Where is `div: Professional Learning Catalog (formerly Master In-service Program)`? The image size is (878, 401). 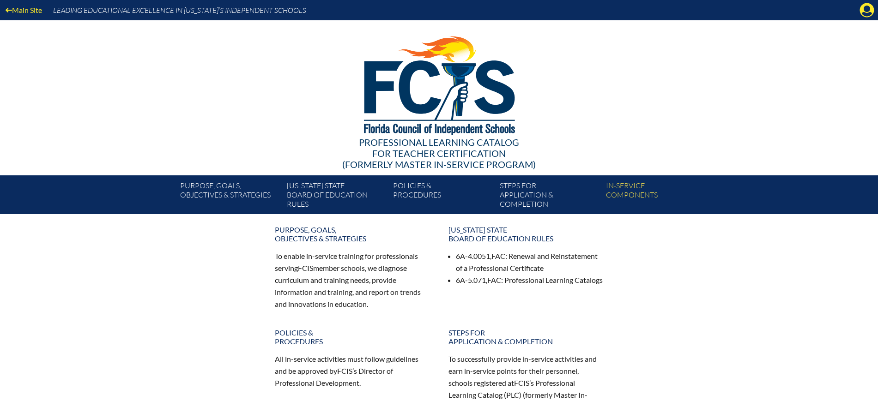
div: Professional Learning Catalog (formerly Master In-service Program) is located at coordinates (439, 153).